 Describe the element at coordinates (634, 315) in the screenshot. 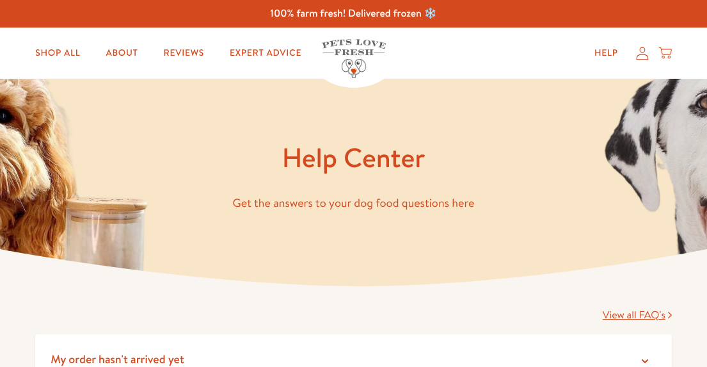

I see `span: View all FAQ's` at that location.